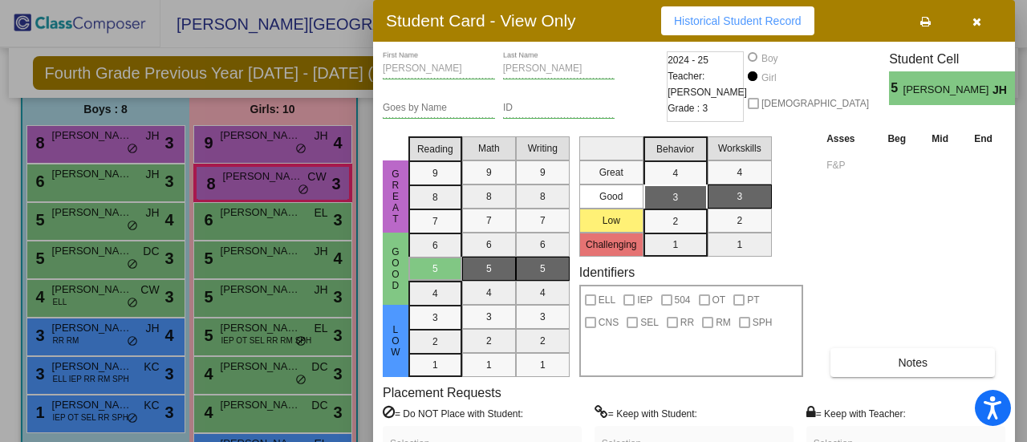 The height and width of the screenshot is (442, 1027). What do you see at coordinates (848, 165) in the screenshot?
I see `input: assessment` at bounding box center [848, 165].